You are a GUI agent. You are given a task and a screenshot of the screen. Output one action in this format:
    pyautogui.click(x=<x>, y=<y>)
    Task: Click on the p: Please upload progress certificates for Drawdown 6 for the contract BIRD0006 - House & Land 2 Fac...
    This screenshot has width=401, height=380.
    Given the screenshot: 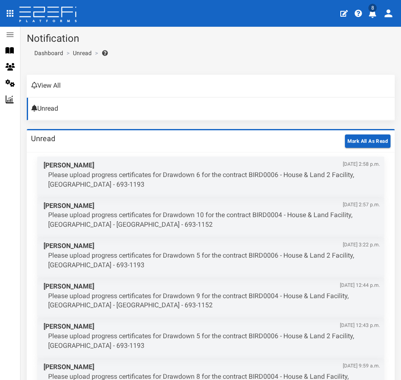 What is the action you would take?
    pyautogui.click(x=214, y=180)
    